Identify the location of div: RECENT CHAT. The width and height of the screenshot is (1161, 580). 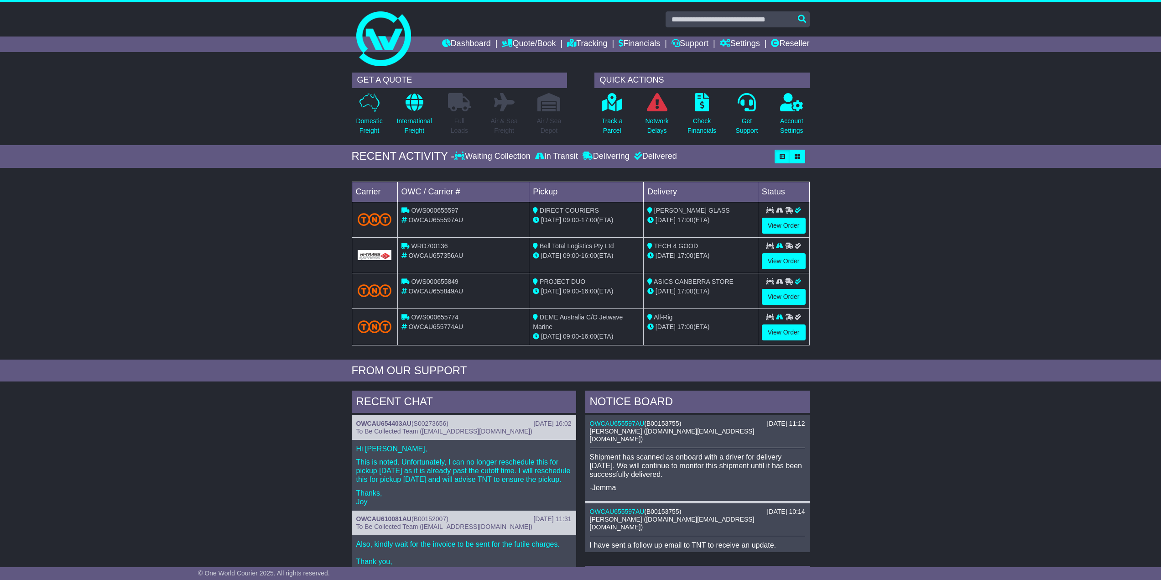
(464, 403).